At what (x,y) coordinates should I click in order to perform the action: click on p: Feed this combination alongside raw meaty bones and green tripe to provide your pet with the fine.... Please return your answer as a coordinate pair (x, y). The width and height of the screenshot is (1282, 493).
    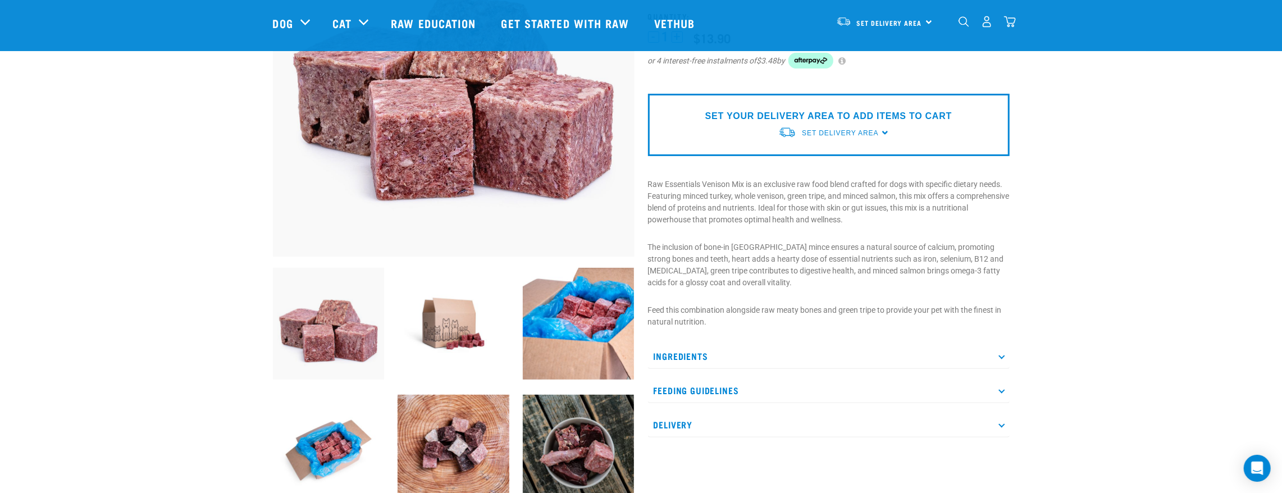
    Looking at the image, I should click on (829, 316).